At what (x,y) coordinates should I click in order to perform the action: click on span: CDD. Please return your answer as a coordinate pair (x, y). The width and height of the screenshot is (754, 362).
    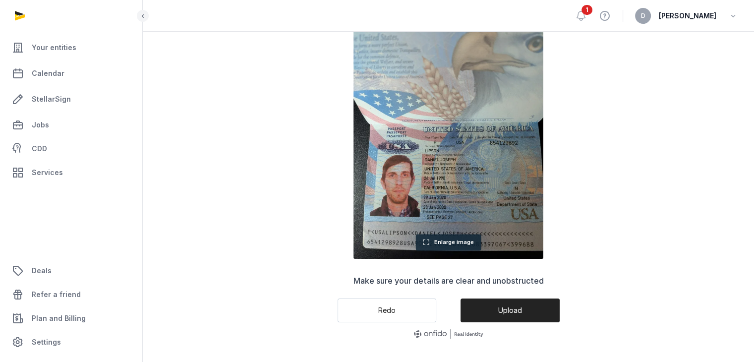
    Looking at the image, I should click on (39, 149).